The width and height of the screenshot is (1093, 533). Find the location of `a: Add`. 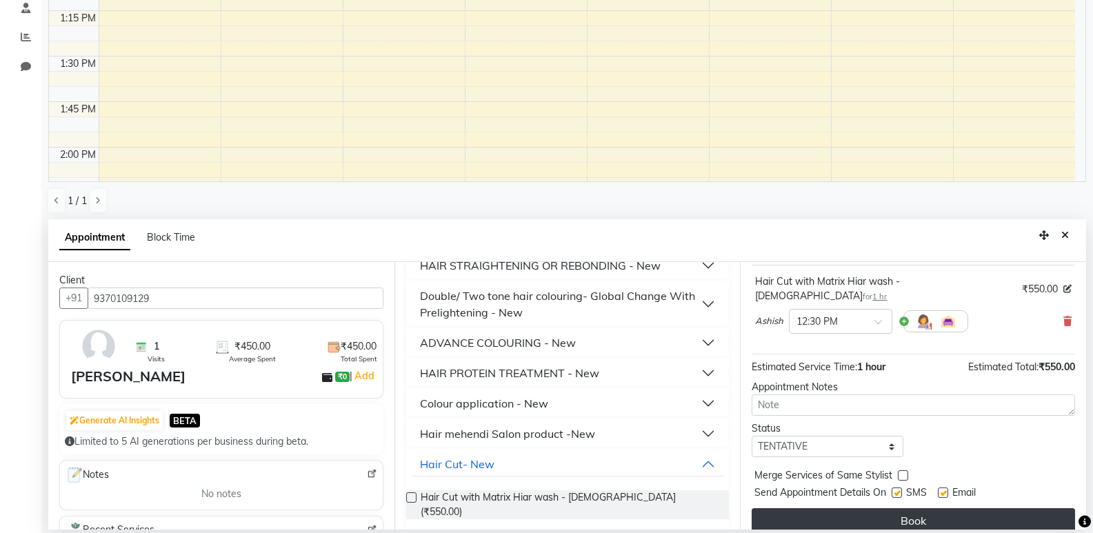

a: Add is located at coordinates (364, 376).